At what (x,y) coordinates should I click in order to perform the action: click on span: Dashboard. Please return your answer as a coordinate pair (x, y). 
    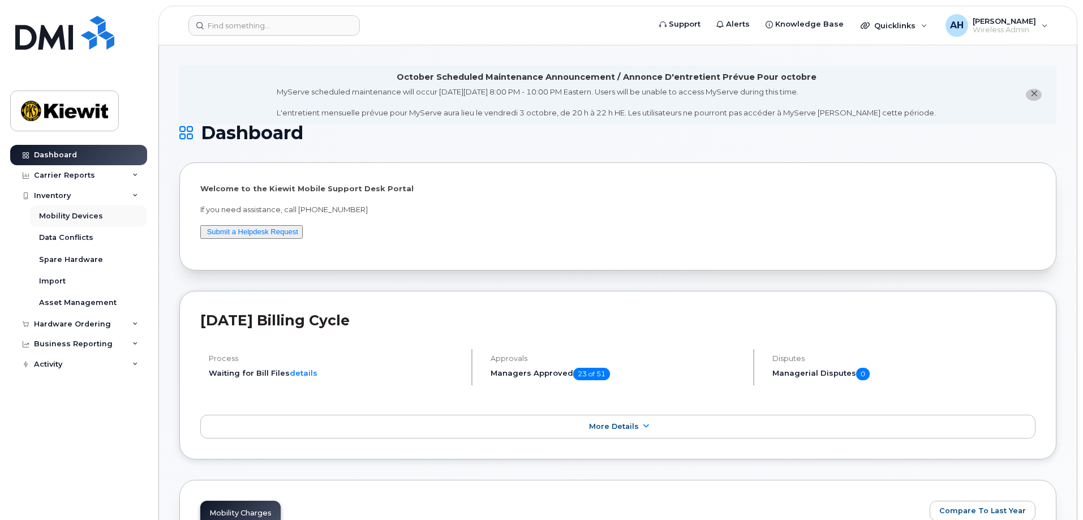
    Looking at the image, I should click on (252, 133).